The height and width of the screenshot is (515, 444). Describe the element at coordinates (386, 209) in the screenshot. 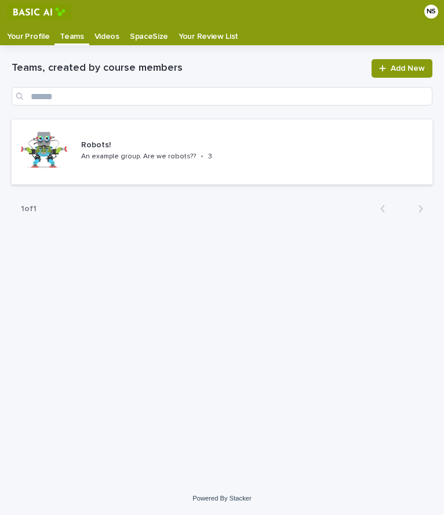

I see `button: Back` at that location.